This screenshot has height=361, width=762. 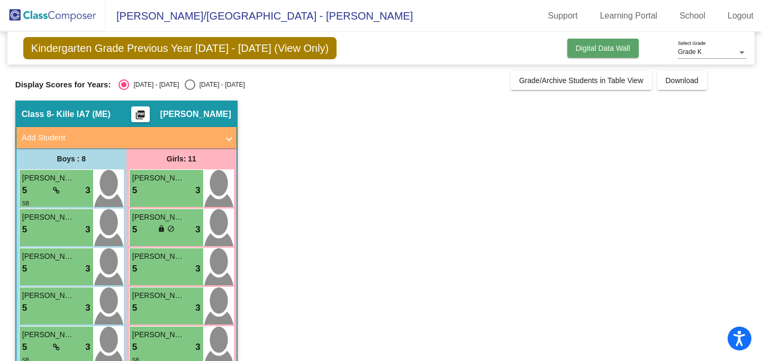 What do you see at coordinates (140, 117) in the screenshot?
I see `mat-icon: picture_as_pdf` at bounding box center [140, 117].